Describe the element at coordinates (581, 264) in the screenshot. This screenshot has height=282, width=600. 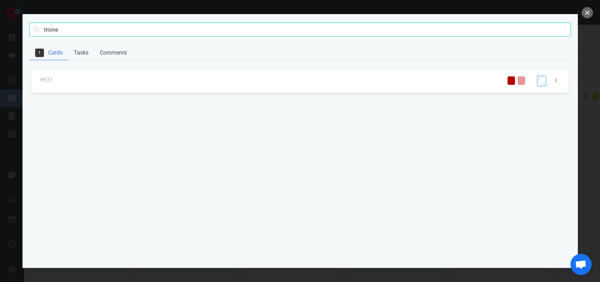
I see `div: Aprire la chat` at that location.